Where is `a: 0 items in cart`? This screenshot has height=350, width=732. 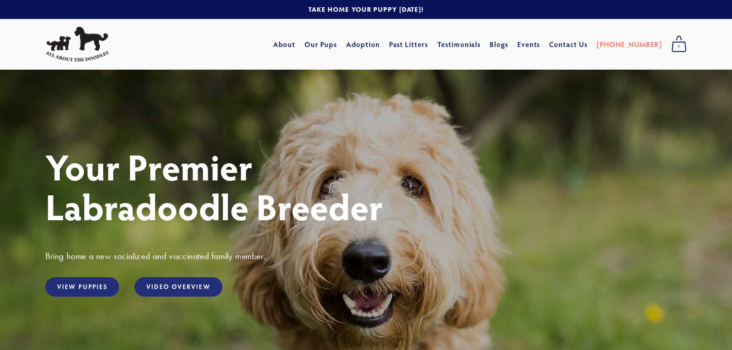 a: 0 items in cart is located at coordinates (679, 44).